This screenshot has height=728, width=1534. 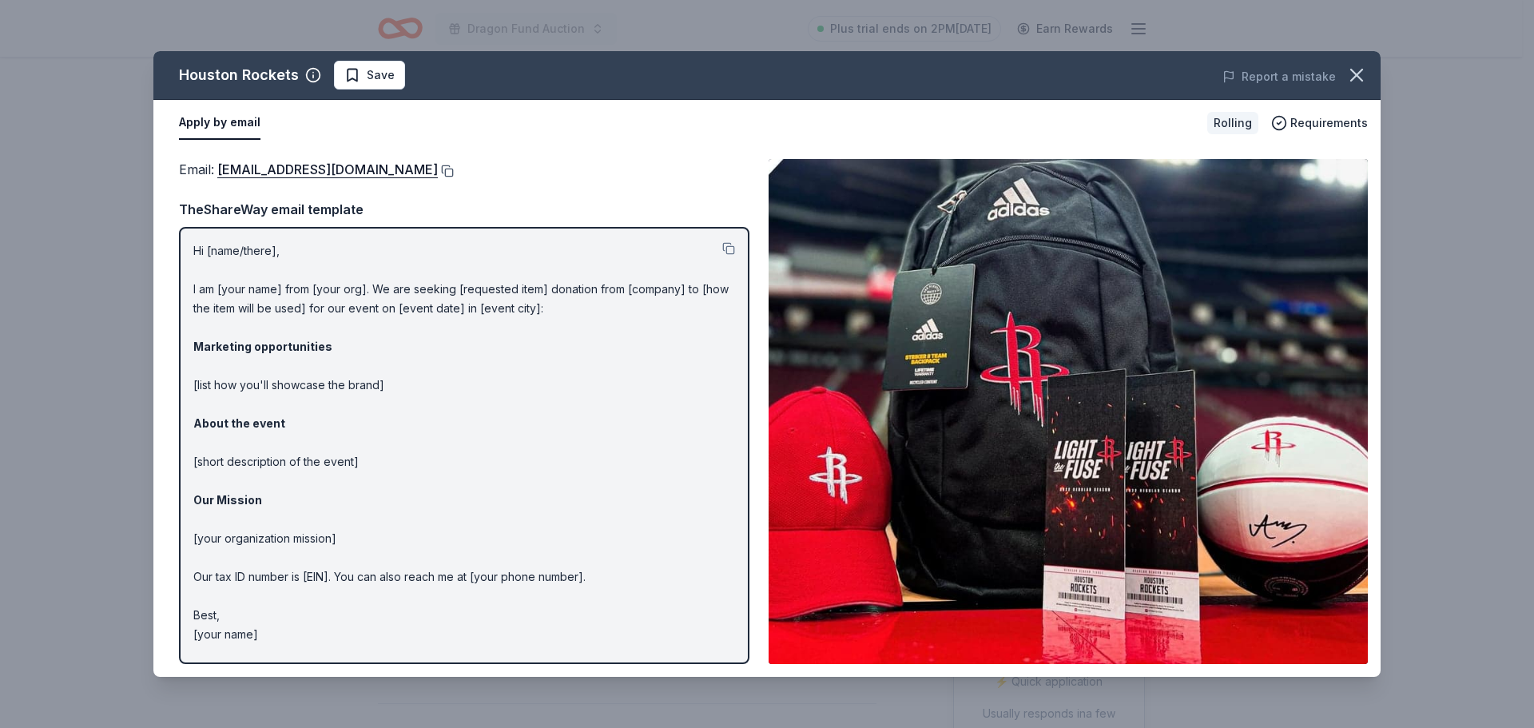 I want to click on span: Save, so click(x=380, y=75).